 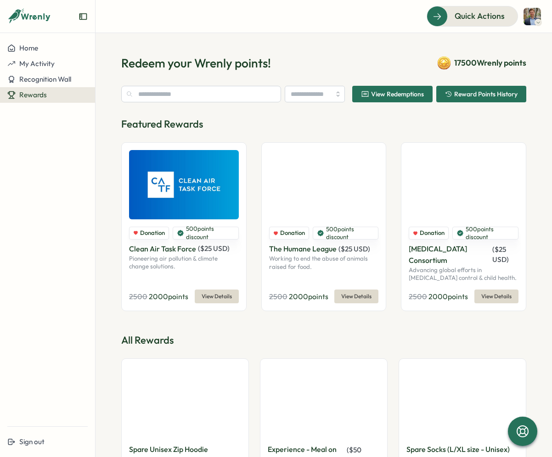 What do you see at coordinates (83, 17) in the screenshot?
I see `button: Expand sidebar` at bounding box center [83, 17].